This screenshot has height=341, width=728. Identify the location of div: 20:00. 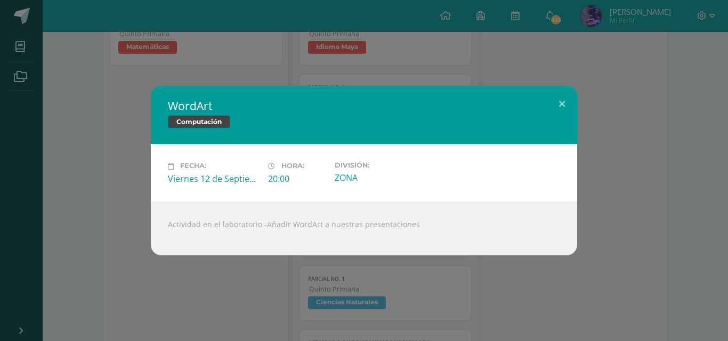
(297, 179).